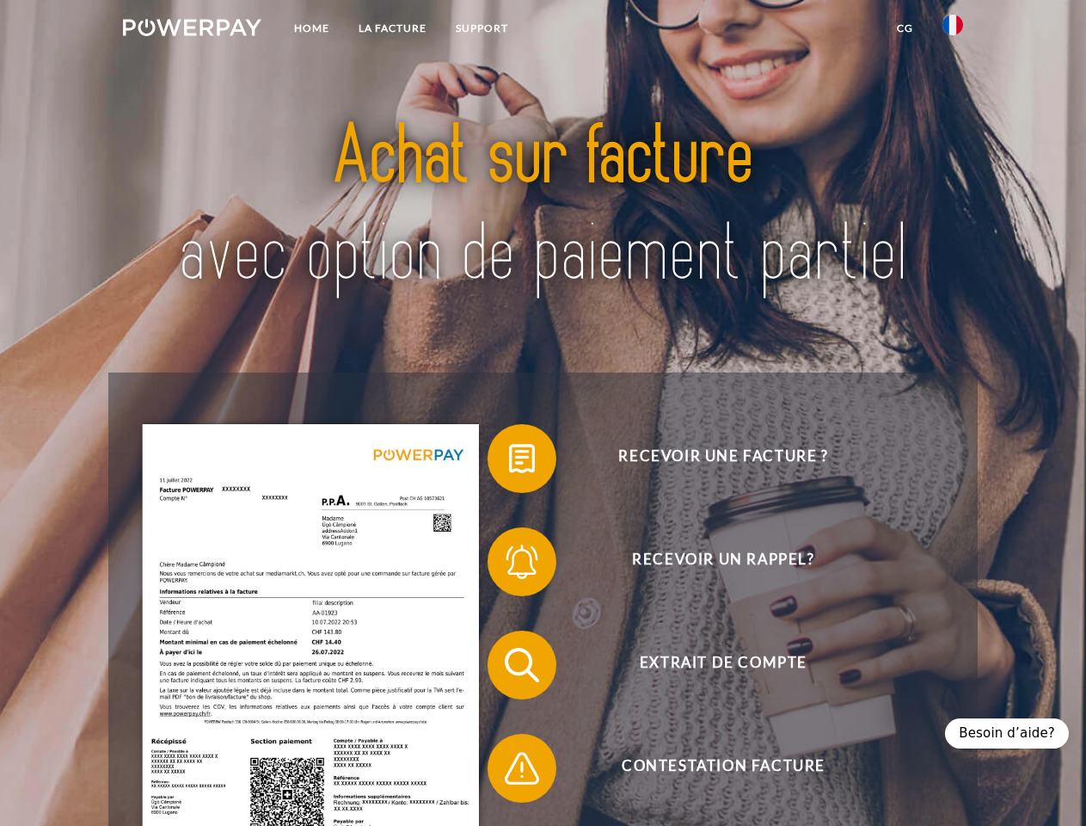 The image size is (1086, 826). What do you see at coordinates (522, 665) in the screenshot?
I see `img: qb_search.svg` at bounding box center [522, 665].